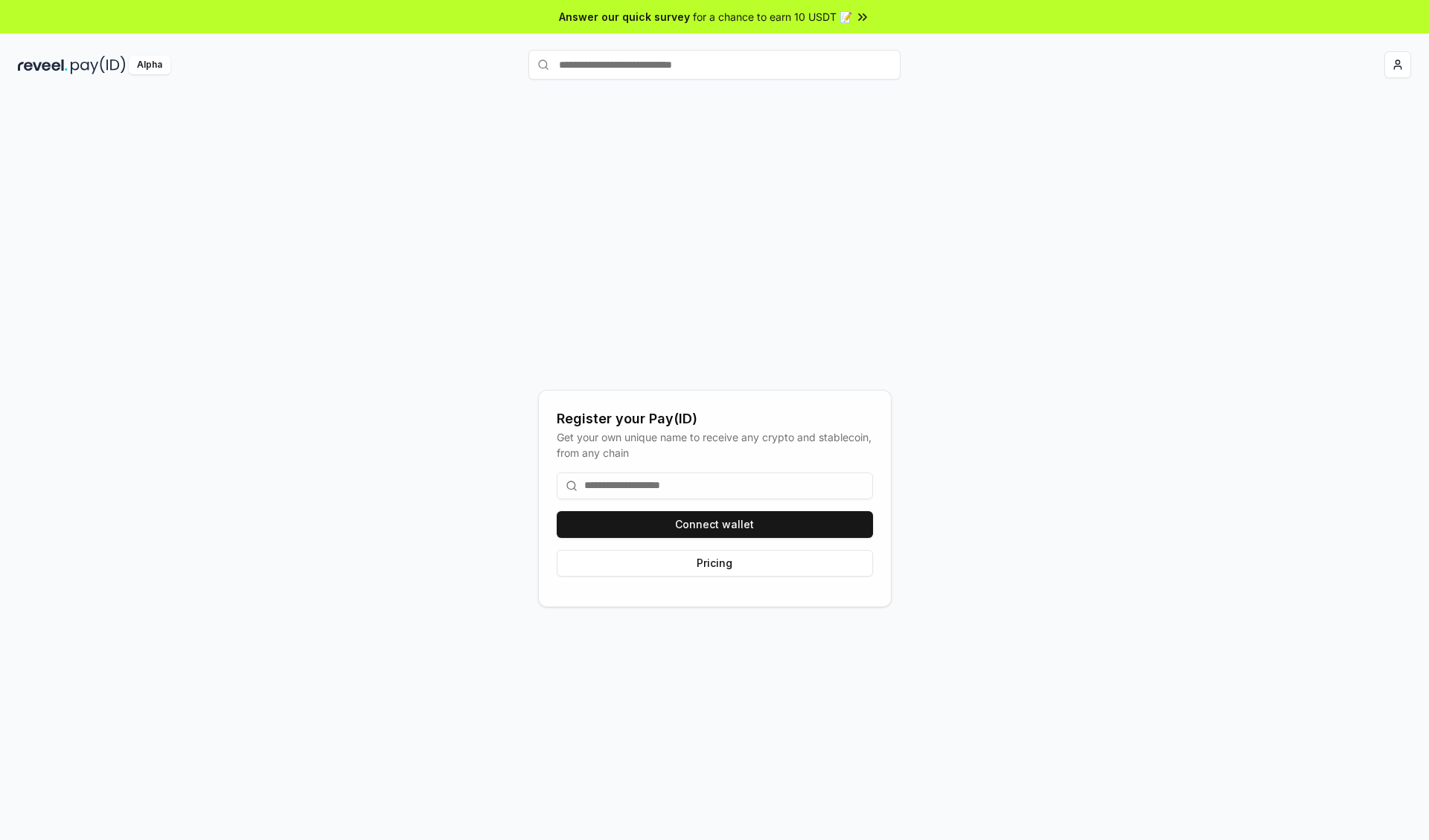 The height and width of the screenshot is (840, 1429). Describe the element at coordinates (715, 445) in the screenshot. I see `div: Get your own unique name to receive any crypto and stablecoin, from any chain` at that location.